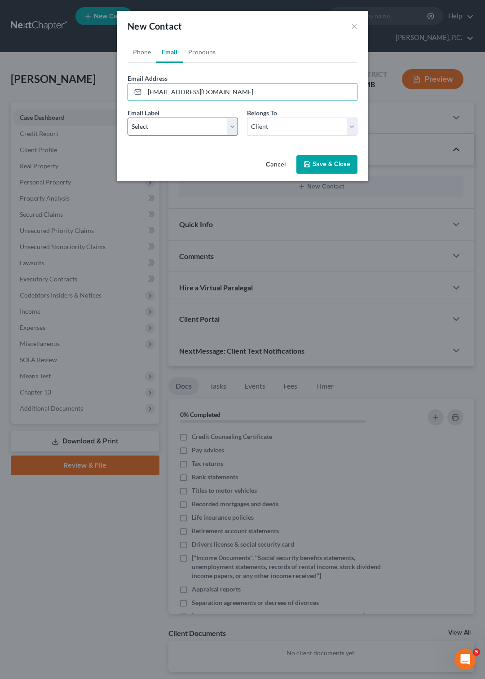 The image size is (485, 679). Describe the element at coordinates (169, 52) in the screenshot. I see `a: Email` at that location.